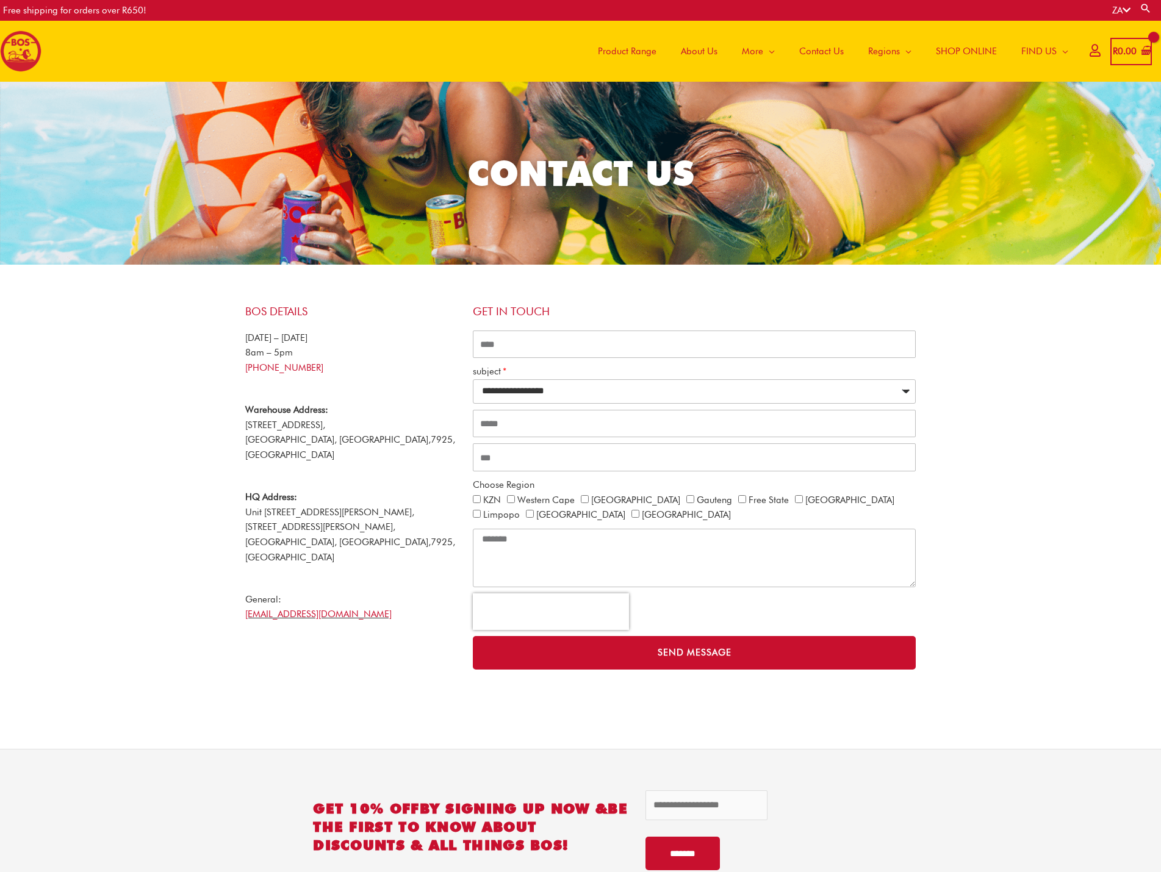 This screenshot has height=872, width=1161. Describe the element at coordinates (1039, 51) in the screenshot. I see `span: FIND US` at that location.